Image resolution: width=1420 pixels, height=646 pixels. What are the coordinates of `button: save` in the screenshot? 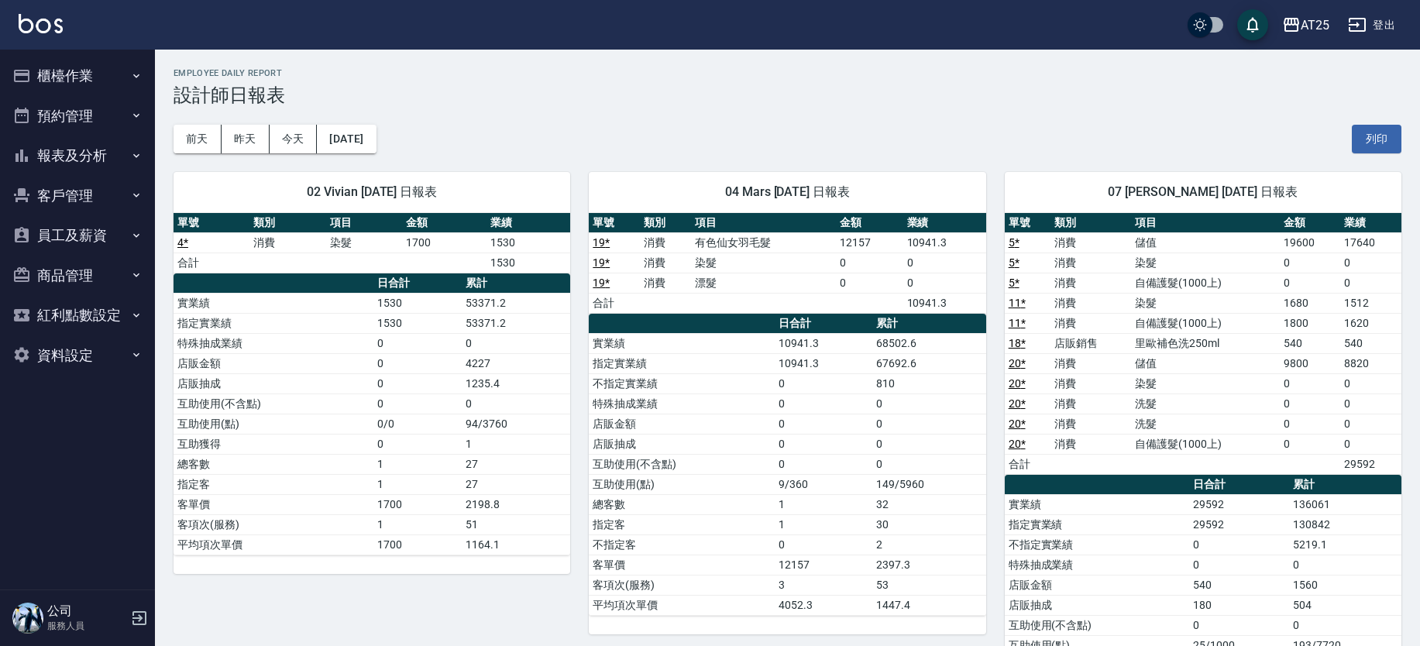 It's located at (1253, 25).